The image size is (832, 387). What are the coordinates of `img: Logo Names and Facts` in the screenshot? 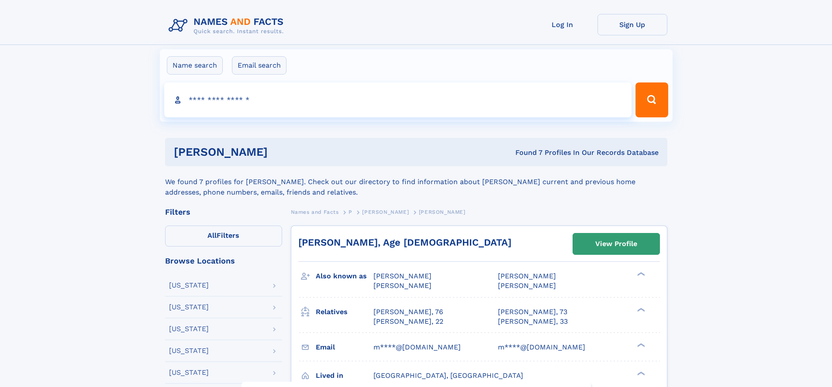 It's located at (228, 26).